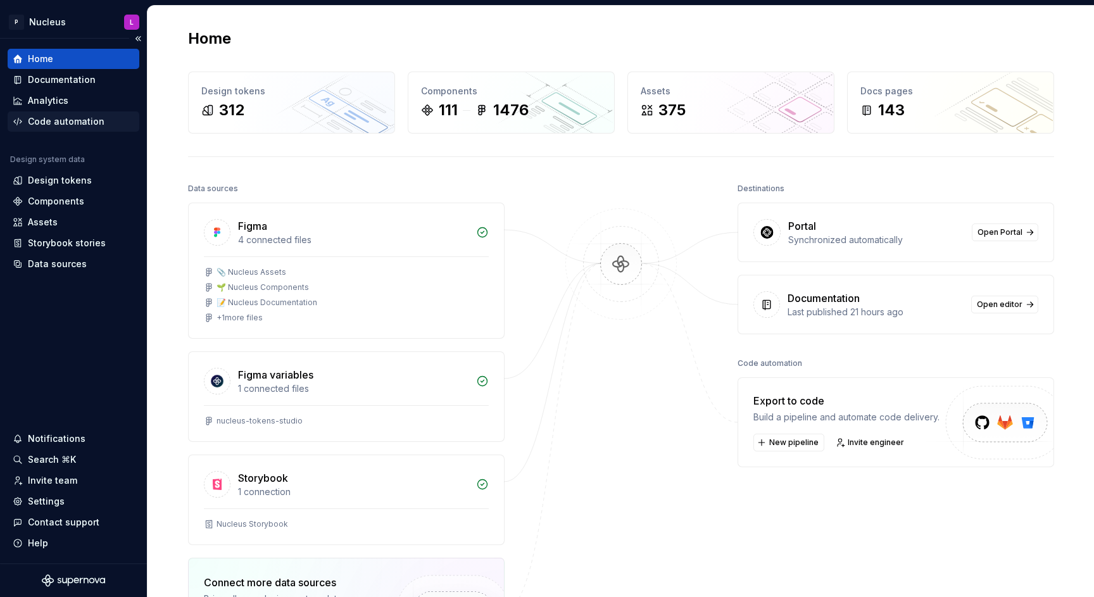  Describe the element at coordinates (52, 460) in the screenshot. I see `div: Search ⌘K` at that location.